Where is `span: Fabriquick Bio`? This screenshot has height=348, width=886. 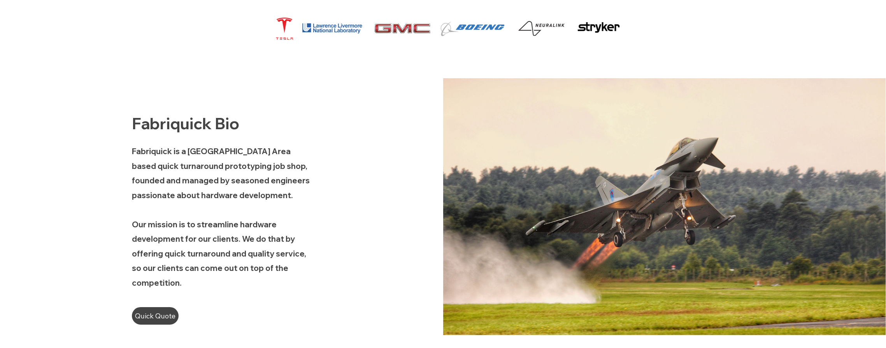 span: Fabriquick Bio is located at coordinates (186, 123).